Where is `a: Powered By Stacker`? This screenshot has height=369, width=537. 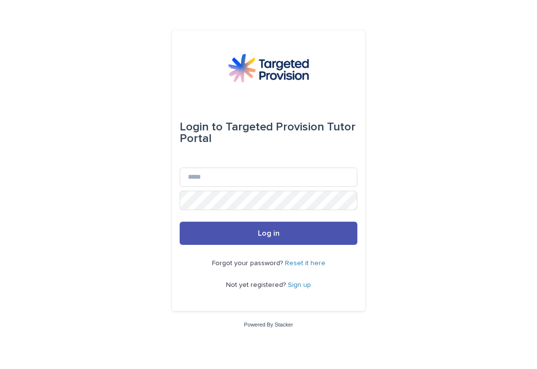 a: Powered By Stacker is located at coordinates (268, 325).